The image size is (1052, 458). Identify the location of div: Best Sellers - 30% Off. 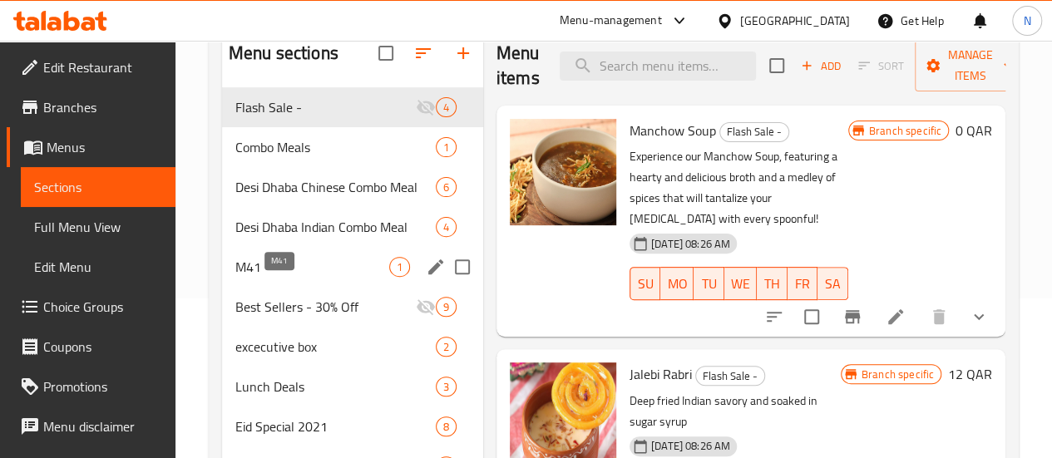
(325, 307).